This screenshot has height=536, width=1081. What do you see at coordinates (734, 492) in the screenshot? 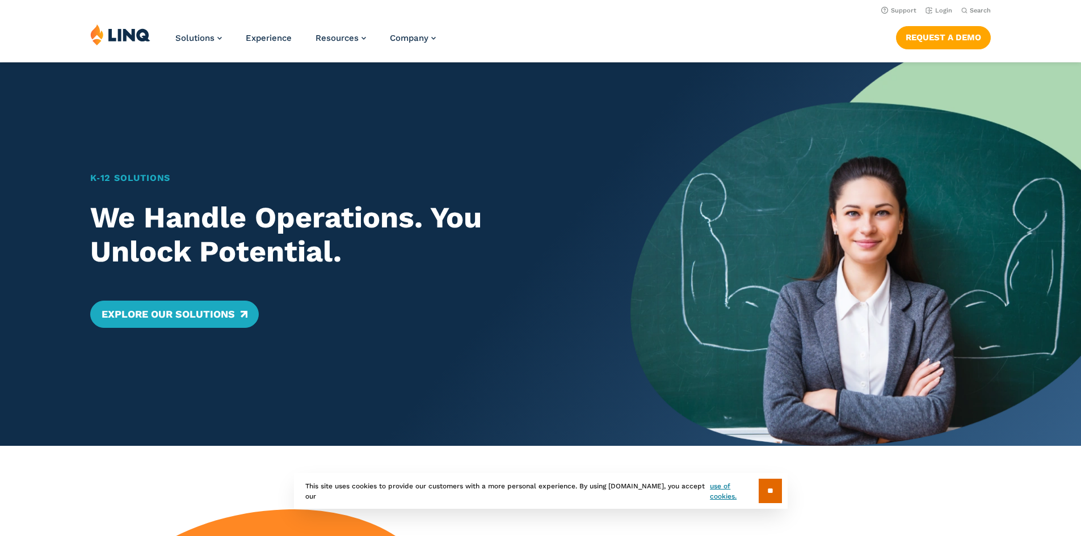
I see `a: use of cookies.` at bounding box center [734, 492].